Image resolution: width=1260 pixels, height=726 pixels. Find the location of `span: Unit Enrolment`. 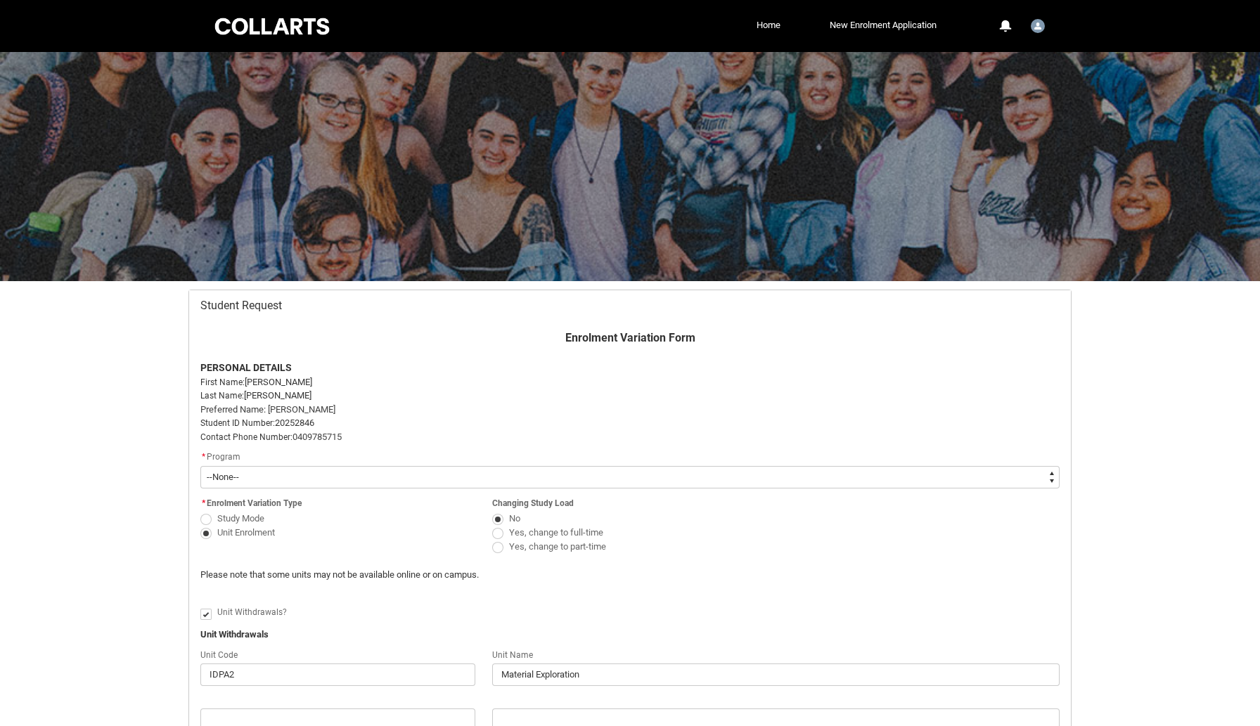

span: Unit Enrolment is located at coordinates (246, 532).